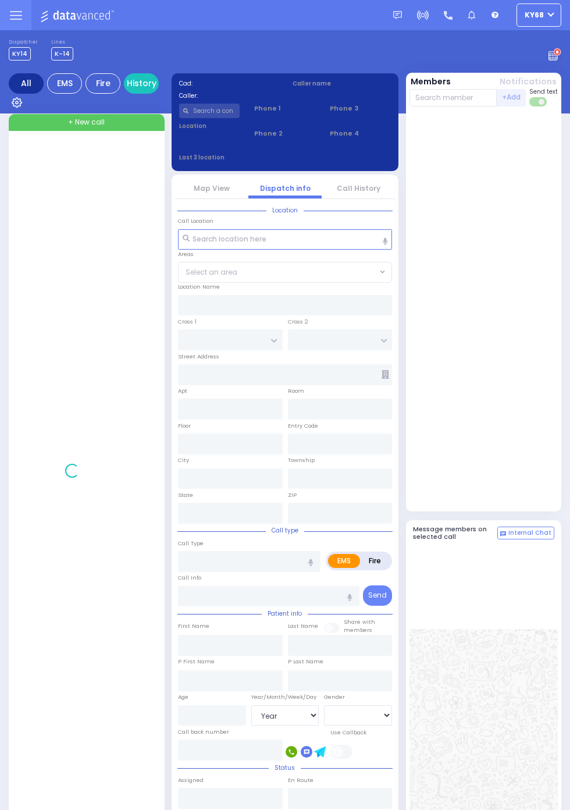  Describe the element at coordinates (209, 111) in the screenshot. I see `input: Search a contact` at that location.